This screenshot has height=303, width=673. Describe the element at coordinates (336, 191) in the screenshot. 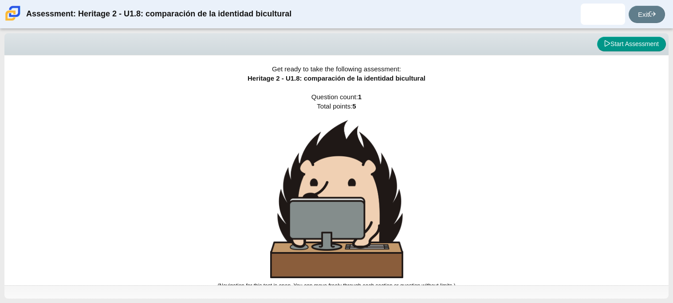

I see `span: Question count: Total points:` at that location.